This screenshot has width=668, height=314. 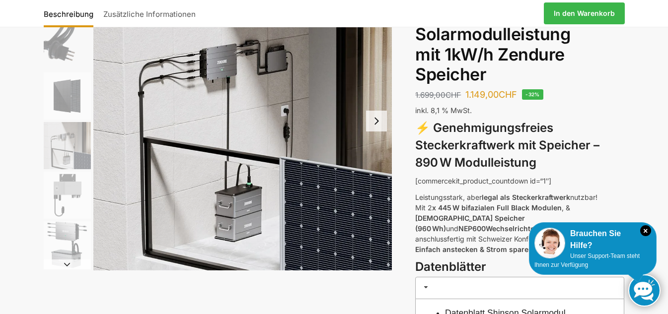 I want to click on i: Schließen, so click(x=645, y=231).